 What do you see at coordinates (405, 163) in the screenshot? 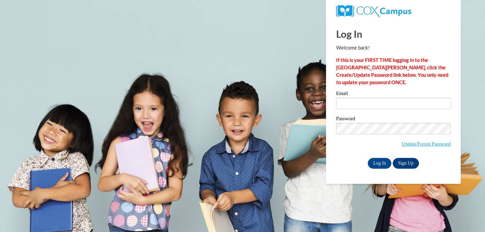
I see `a: Sign Up` at bounding box center [405, 163].